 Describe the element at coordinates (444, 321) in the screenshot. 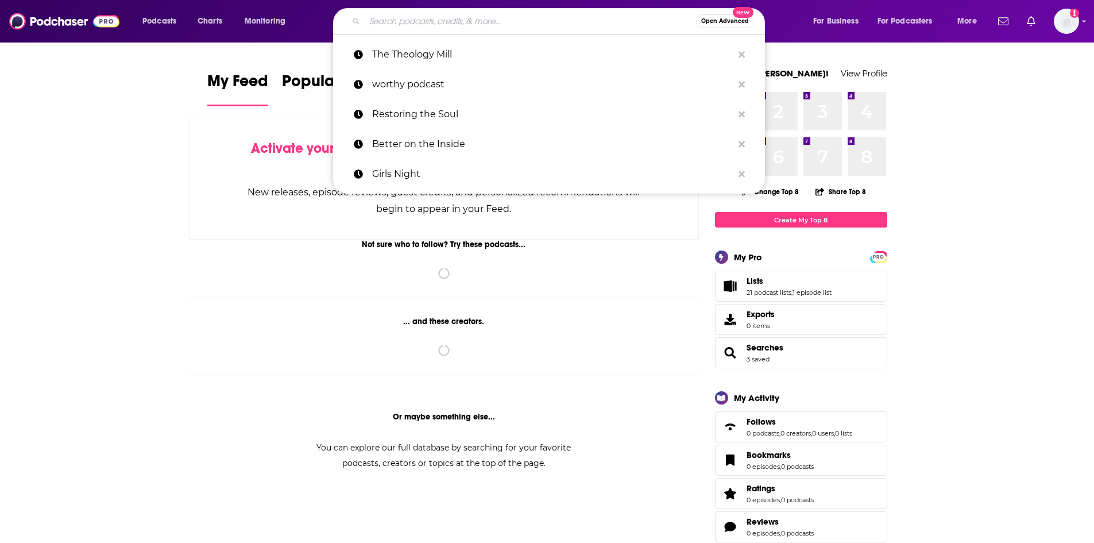

I see `div: ... and these creators.` at that location.